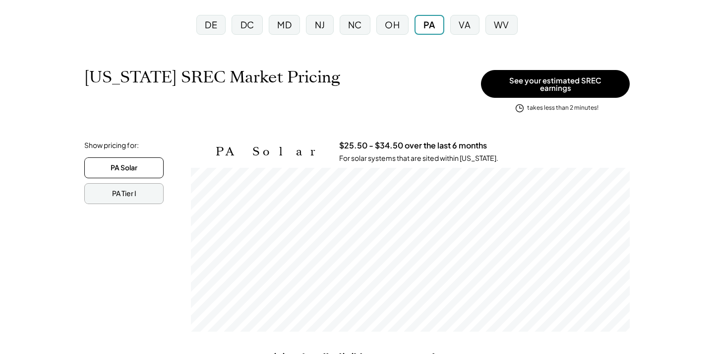  Describe the element at coordinates (112, 145) in the screenshot. I see `div: Show pricing for:` at that location.